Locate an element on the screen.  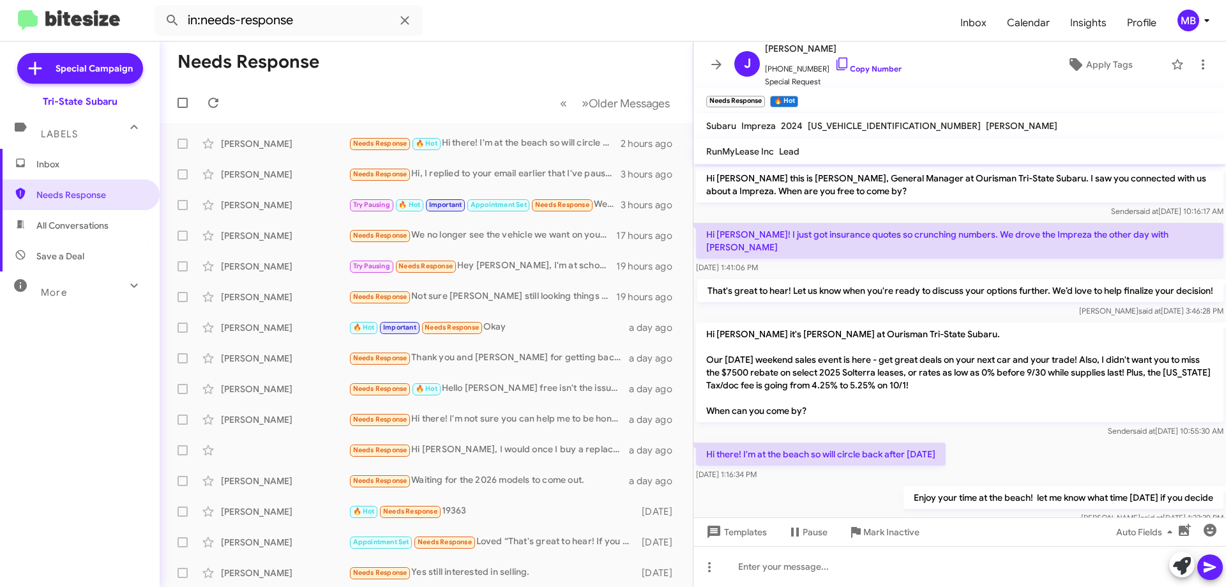
span: All Conversations is located at coordinates (72, 225).